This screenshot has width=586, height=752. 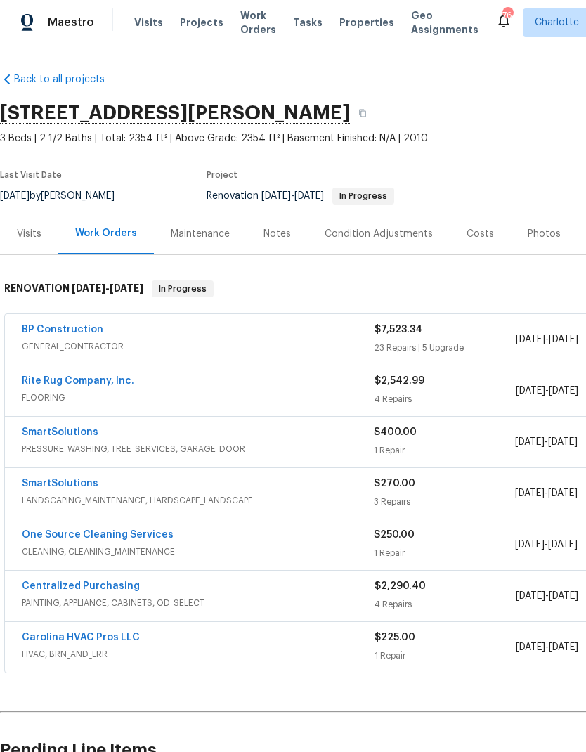 What do you see at coordinates (198, 398) in the screenshot?
I see `span: FLOORING` at bounding box center [198, 398].